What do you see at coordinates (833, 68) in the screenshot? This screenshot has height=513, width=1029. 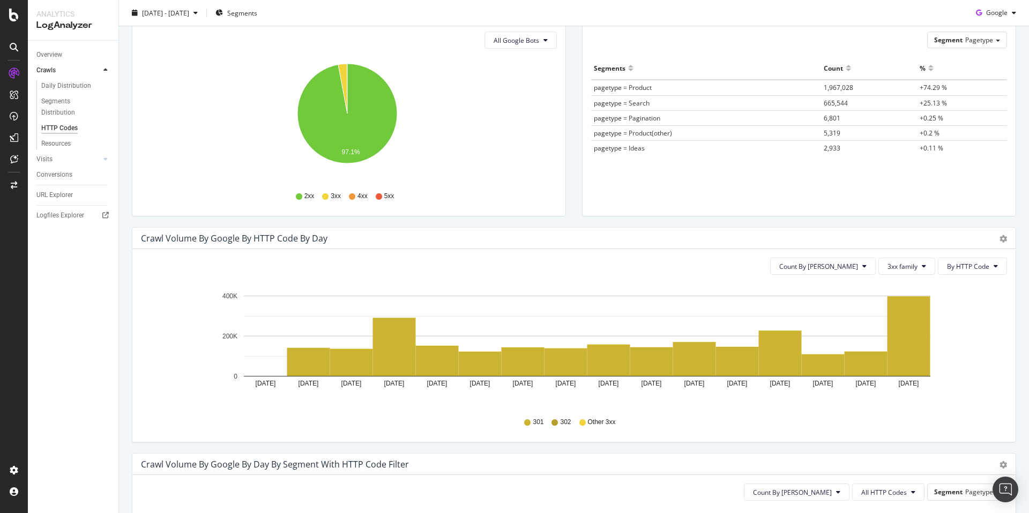 I see `div: Count` at bounding box center [833, 68].